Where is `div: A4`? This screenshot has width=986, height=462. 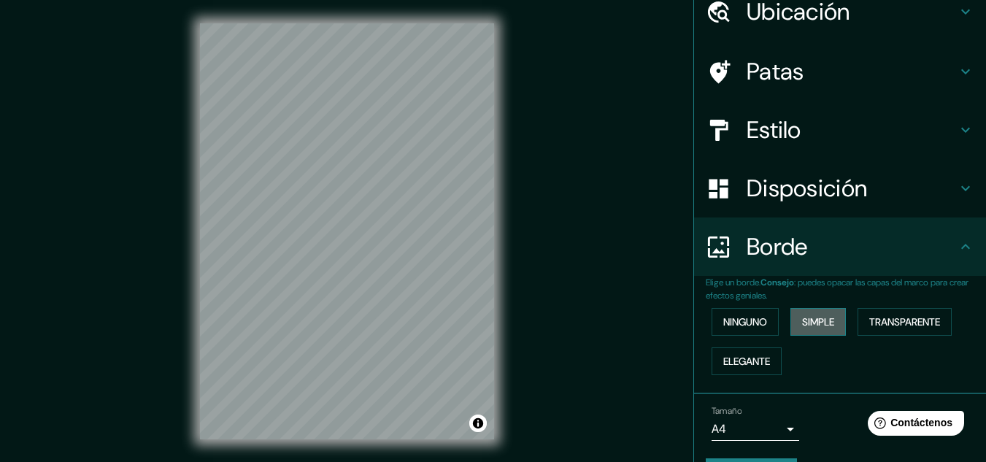
div: A4 is located at coordinates (755, 429).